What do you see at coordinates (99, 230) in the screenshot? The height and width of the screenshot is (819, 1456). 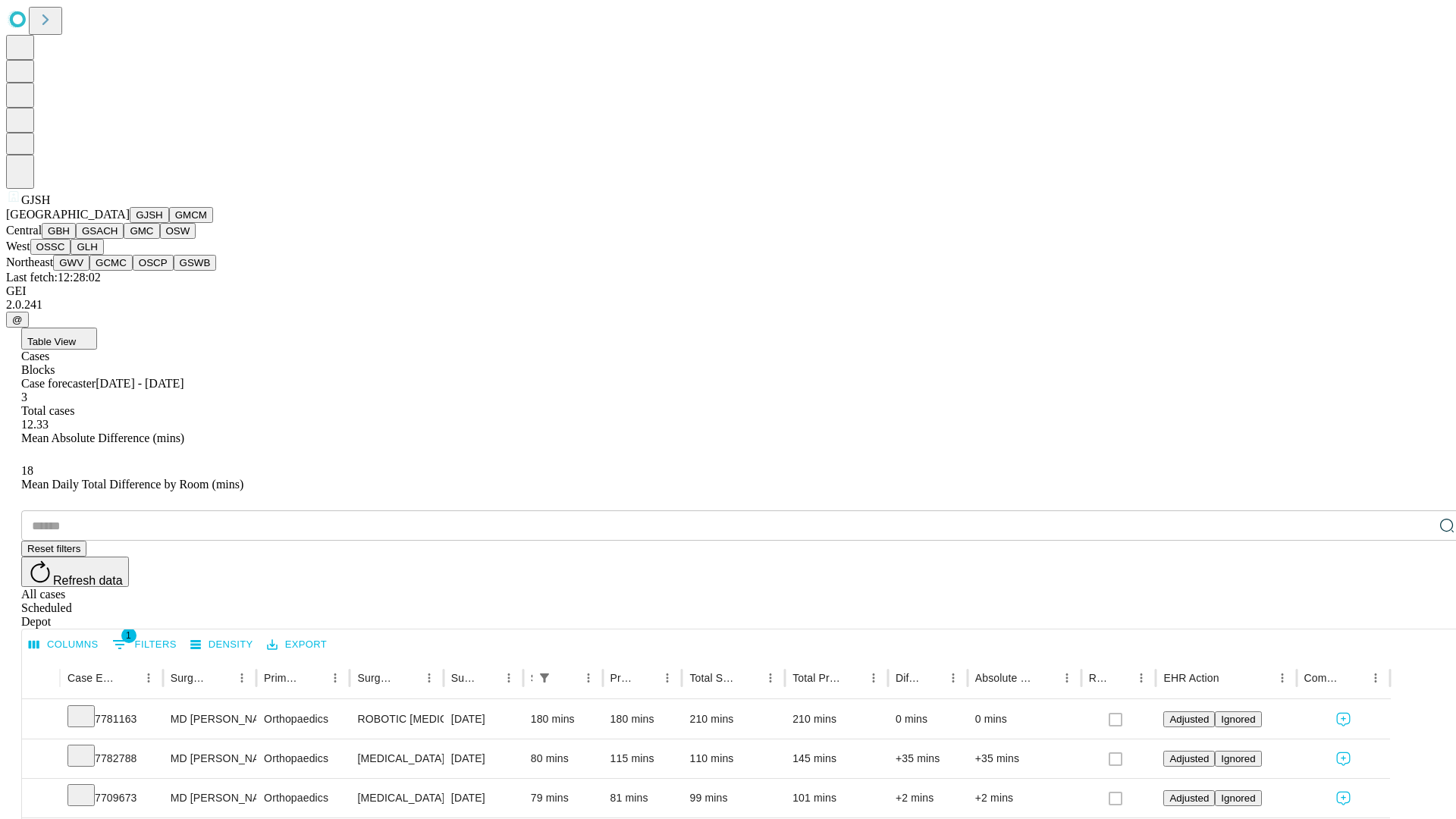 I see `button: GSACH` at bounding box center [99, 230].